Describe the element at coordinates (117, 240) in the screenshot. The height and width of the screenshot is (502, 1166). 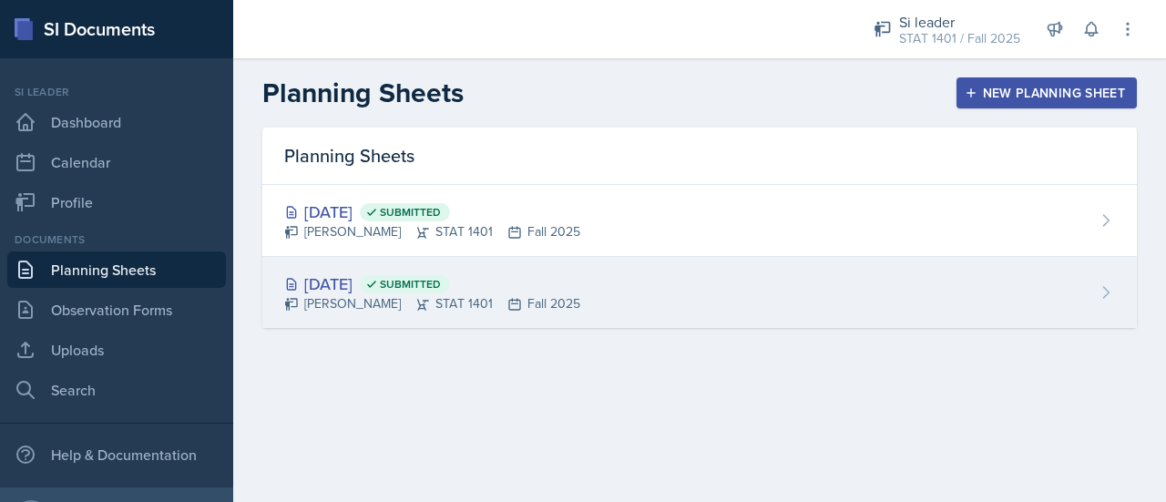
I see `div: Documents` at that location.